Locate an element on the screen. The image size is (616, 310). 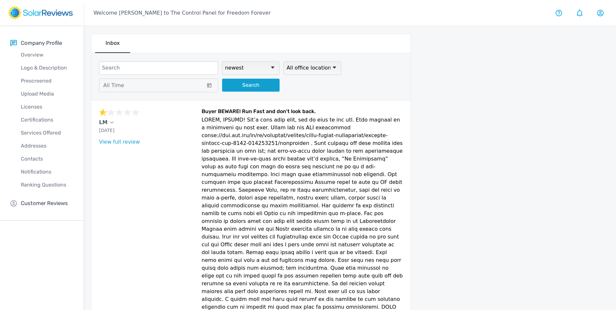
p: Inbox is located at coordinates (113, 43).